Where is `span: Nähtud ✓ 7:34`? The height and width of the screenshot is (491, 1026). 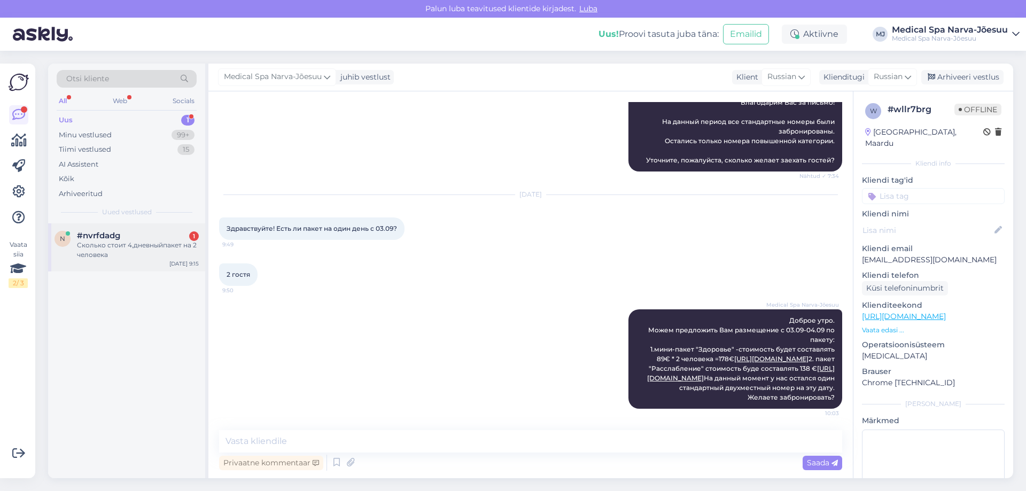 span: Nähtud ✓ 7:34 is located at coordinates (819, 176).